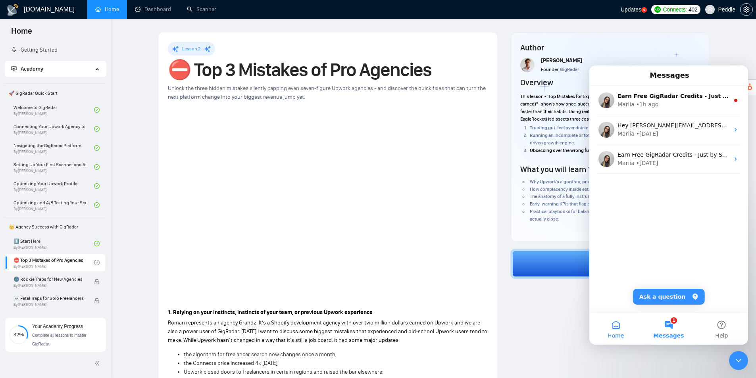  I want to click on button: setting, so click(747, 10).